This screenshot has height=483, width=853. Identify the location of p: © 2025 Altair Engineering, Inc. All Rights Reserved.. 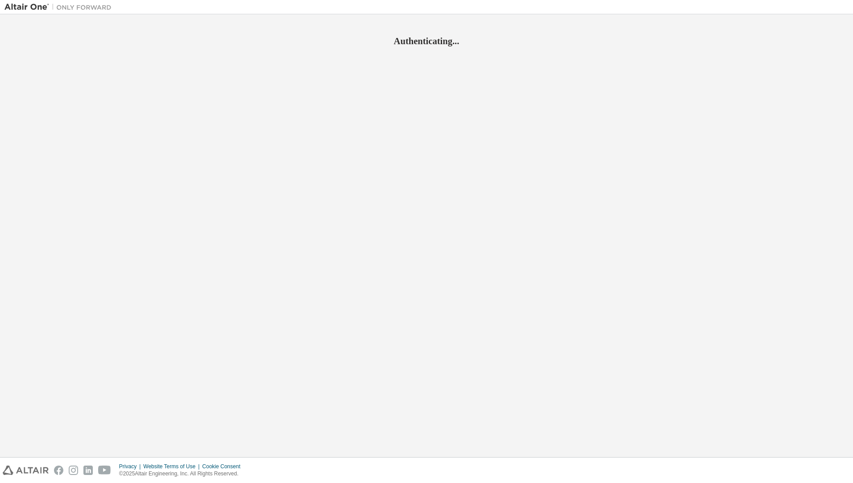
(183, 474).